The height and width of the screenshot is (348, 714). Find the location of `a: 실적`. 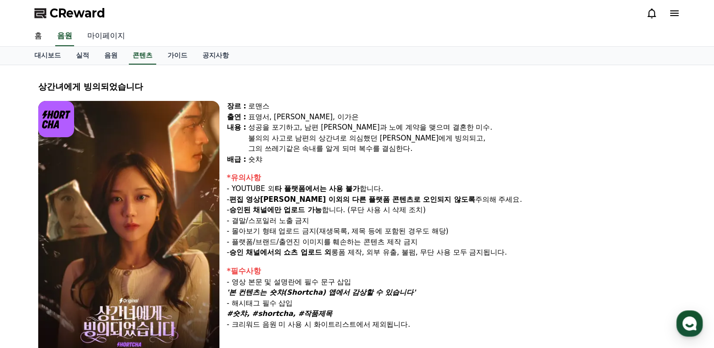

a: 실적 is located at coordinates (83, 56).